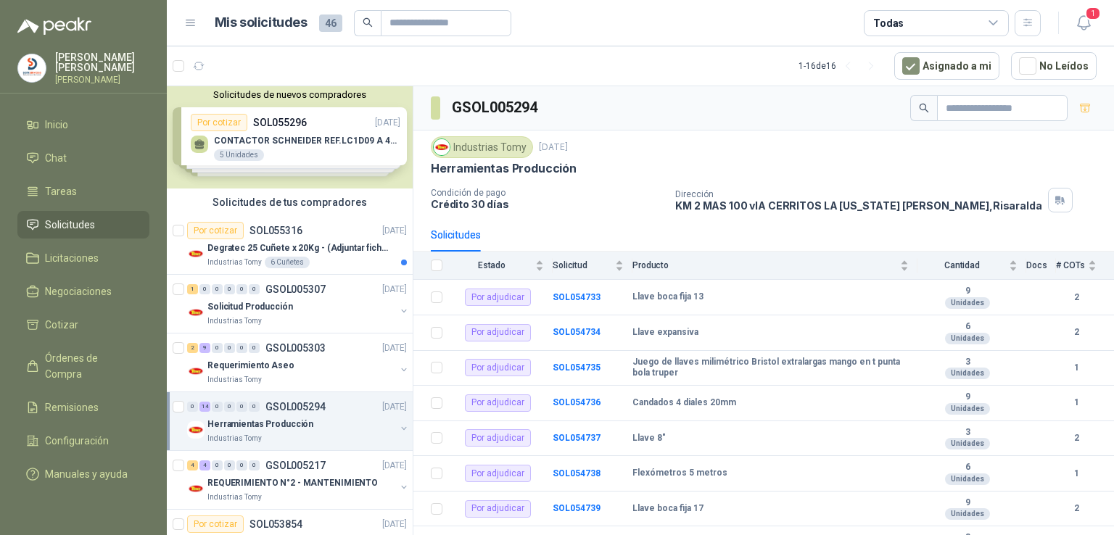  Describe the element at coordinates (289, 94) in the screenshot. I see `button: Solicitudes de nuevos compradores` at that location.